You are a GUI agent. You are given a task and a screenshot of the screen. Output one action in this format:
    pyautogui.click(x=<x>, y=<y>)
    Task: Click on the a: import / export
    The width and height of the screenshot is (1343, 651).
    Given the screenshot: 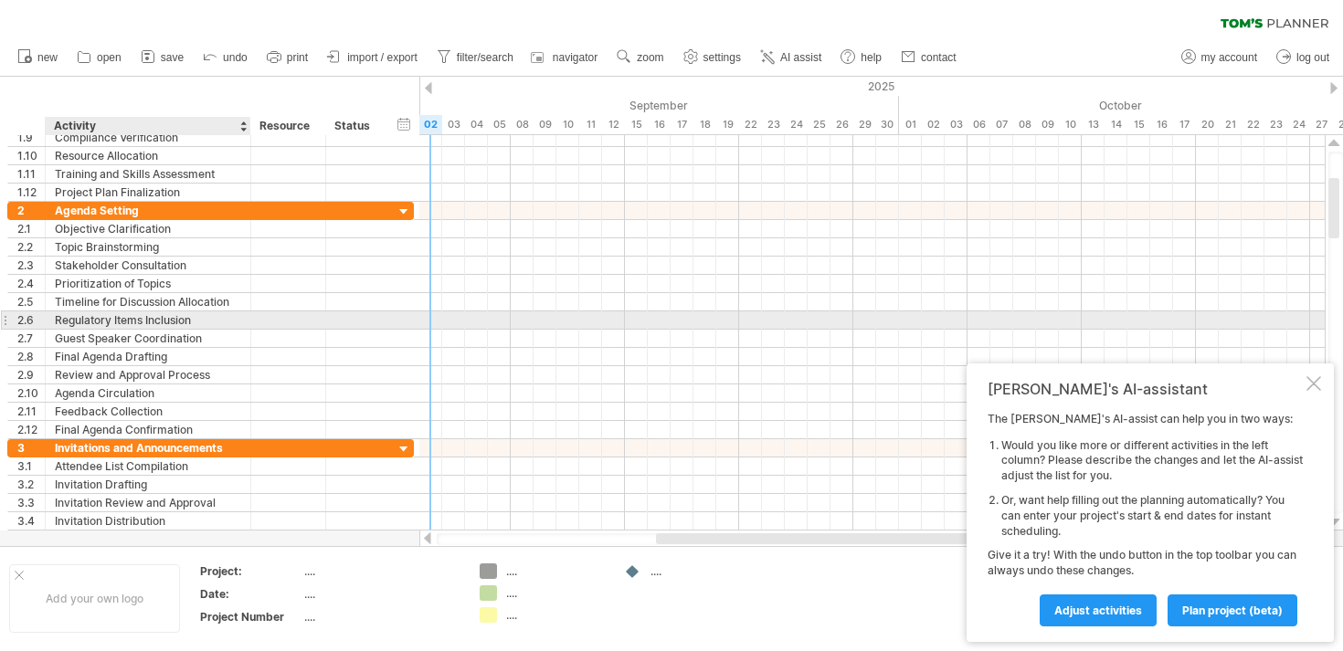 What is the action you would take?
    pyautogui.click(x=373, y=58)
    